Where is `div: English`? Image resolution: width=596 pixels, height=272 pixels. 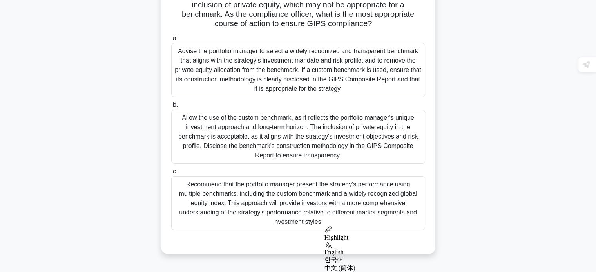
div: English is located at coordinates (371, 253).